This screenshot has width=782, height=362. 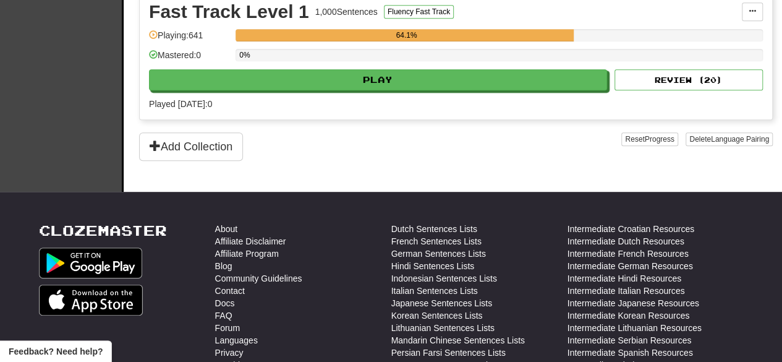 What do you see at coordinates (406, 35) in the screenshot?
I see `div: 64.1%` at bounding box center [406, 35].